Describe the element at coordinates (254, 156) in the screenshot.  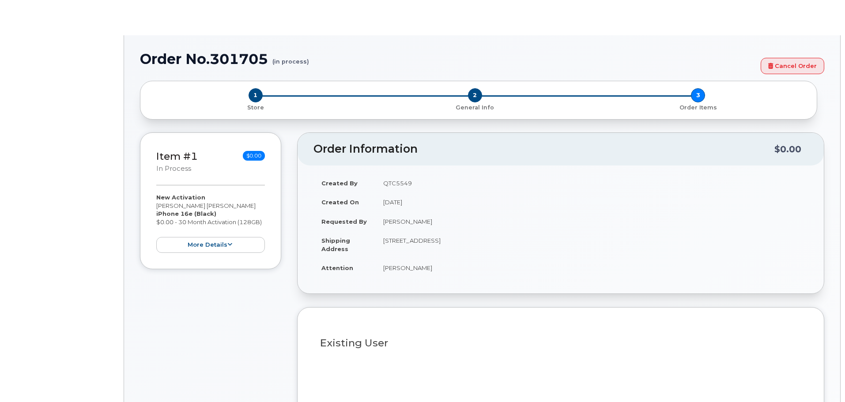
I see `span: $0.00` at that location.